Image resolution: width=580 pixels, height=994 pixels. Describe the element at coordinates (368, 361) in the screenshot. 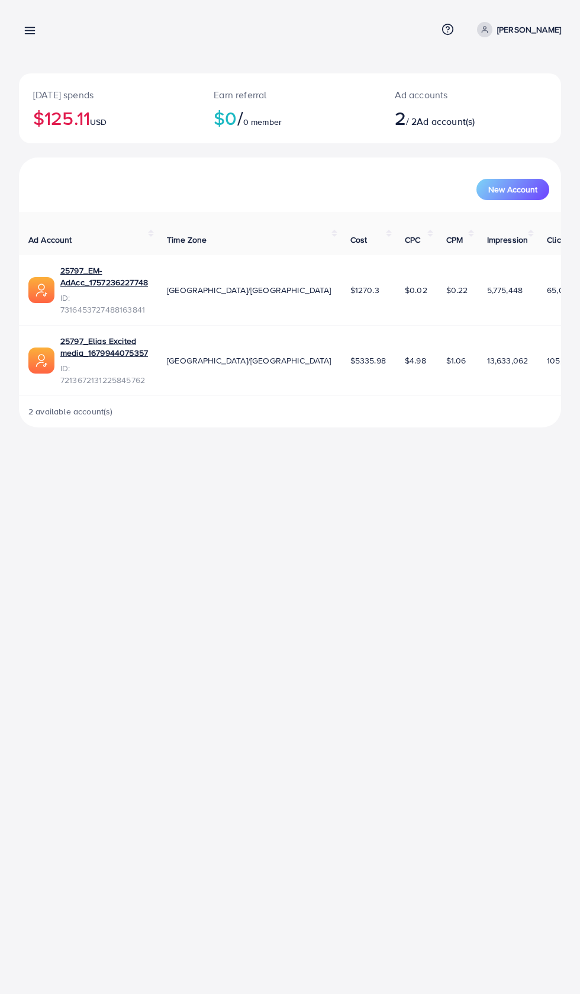

I see `span: $5335.98` at that location.